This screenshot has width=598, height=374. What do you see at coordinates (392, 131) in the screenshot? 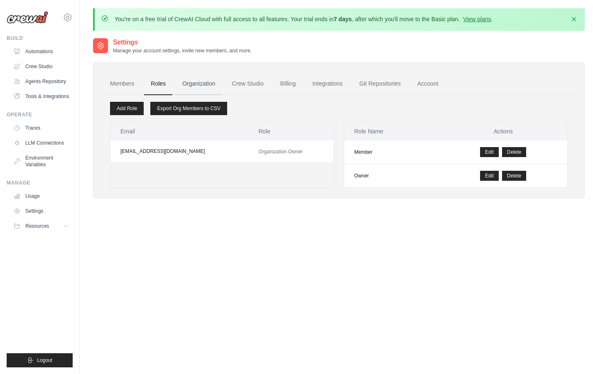
I see `th: Role Name` at bounding box center [392, 131].